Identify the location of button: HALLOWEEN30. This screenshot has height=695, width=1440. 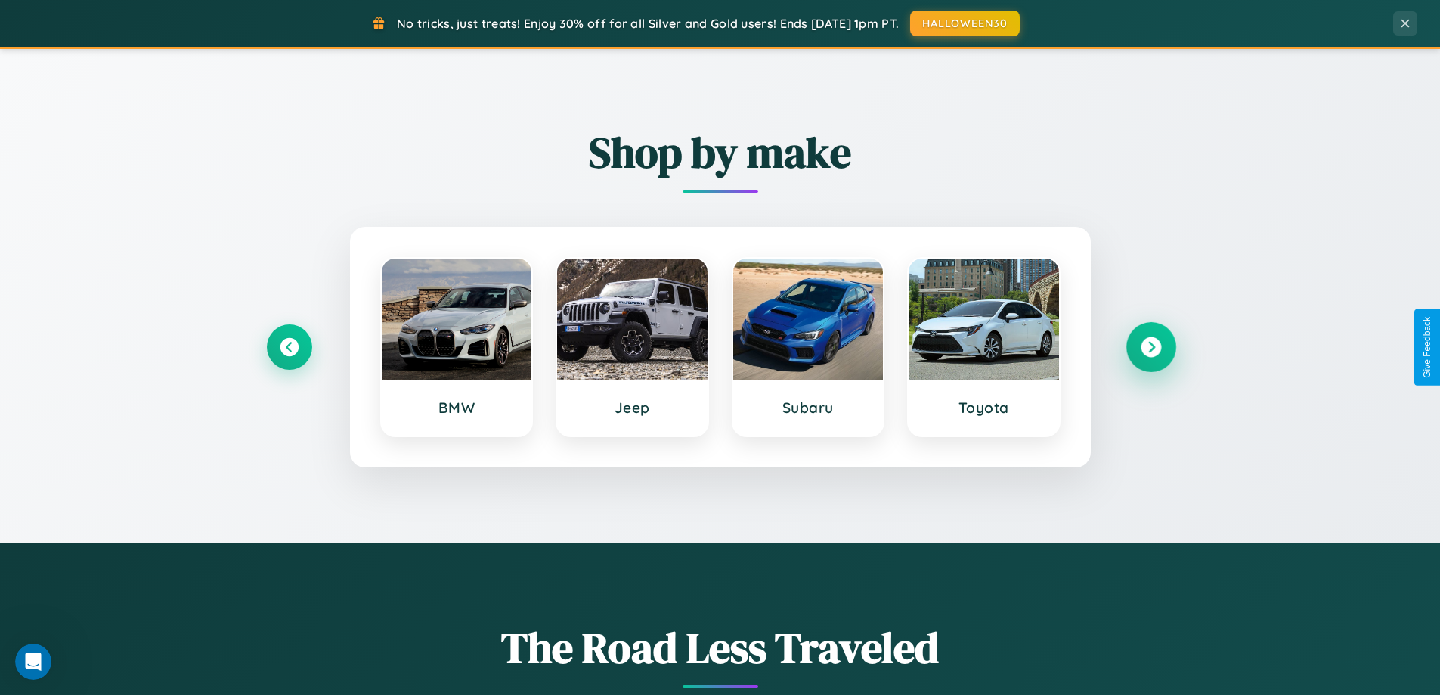
(964, 23).